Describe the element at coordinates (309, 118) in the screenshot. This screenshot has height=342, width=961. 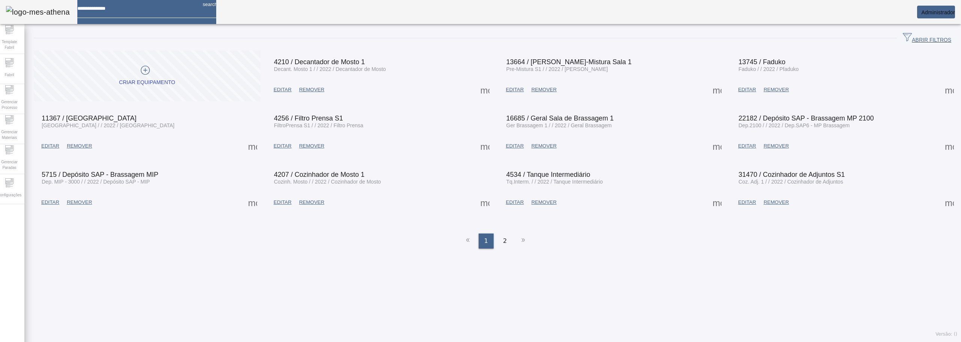
I see `span: 4256 / Filtro Prensa S1` at that location.